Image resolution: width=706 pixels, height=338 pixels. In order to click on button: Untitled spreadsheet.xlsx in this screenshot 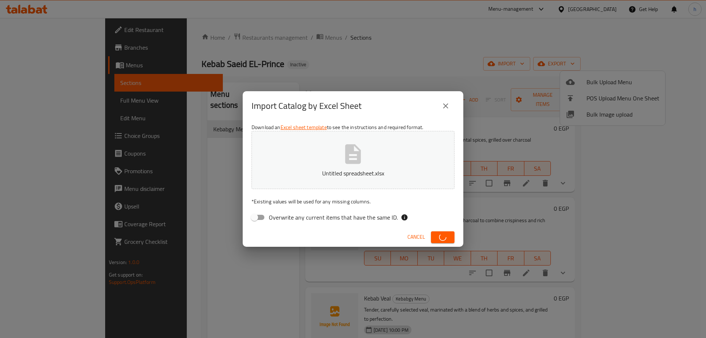, I will do `click(353, 160)`.